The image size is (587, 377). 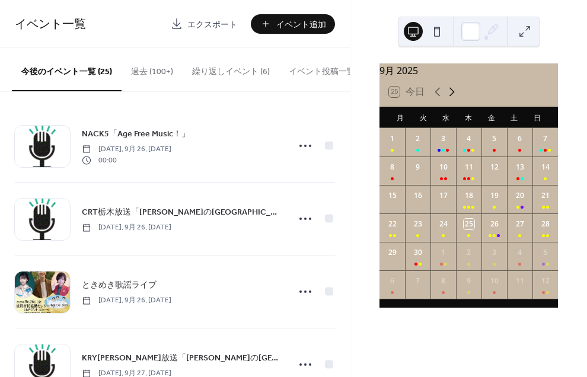 What do you see at coordinates (514, 117) in the screenshot?
I see `div: 土` at bounding box center [514, 117].